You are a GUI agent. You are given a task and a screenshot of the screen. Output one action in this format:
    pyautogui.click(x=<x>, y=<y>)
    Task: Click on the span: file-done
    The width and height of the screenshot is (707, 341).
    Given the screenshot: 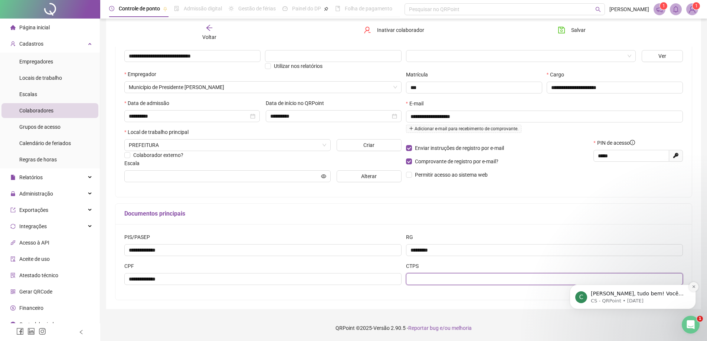 What is the action you would take?
    pyautogui.click(x=177, y=9)
    